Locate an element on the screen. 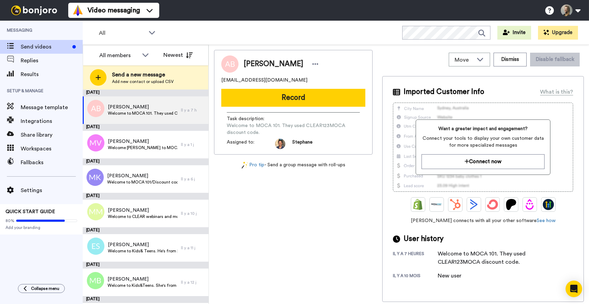 The image size is (589, 304). img: Patreon is located at coordinates (511, 205).